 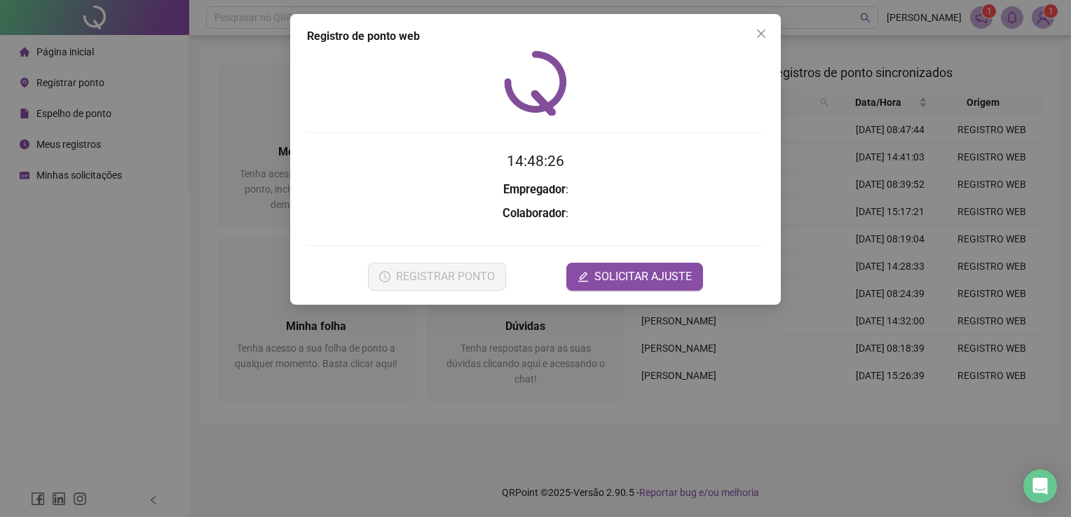 What do you see at coordinates (534, 189) in the screenshot?
I see `strong: Empregador` at bounding box center [534, 189].